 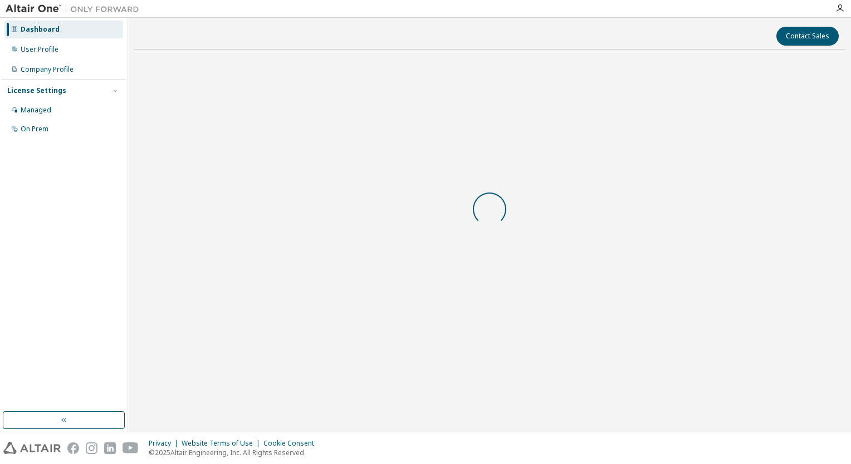 I want to click on div: Cookie Consent, so click(x=292, y=444).